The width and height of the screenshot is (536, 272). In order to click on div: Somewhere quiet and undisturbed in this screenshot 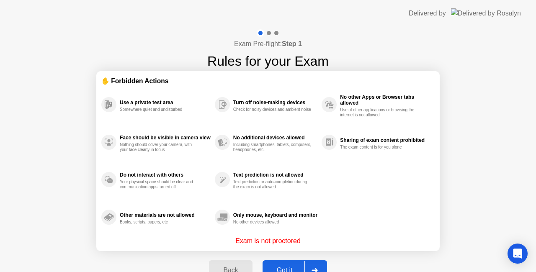, I will do `click(159, 110)`.